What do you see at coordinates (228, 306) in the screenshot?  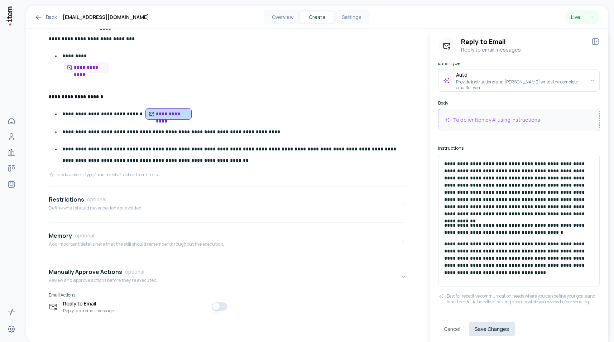 I see `div: Manually Approve ActionsoptionalReview and approve actions before they're executed.` at bounding box center [228, 306].